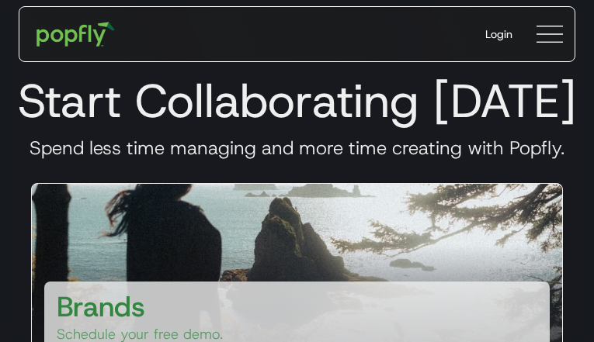 This screenshot has width=594, height=342. I want to click on h3: Spend less time managing and more time creating with Popfly., so click(296, 148).